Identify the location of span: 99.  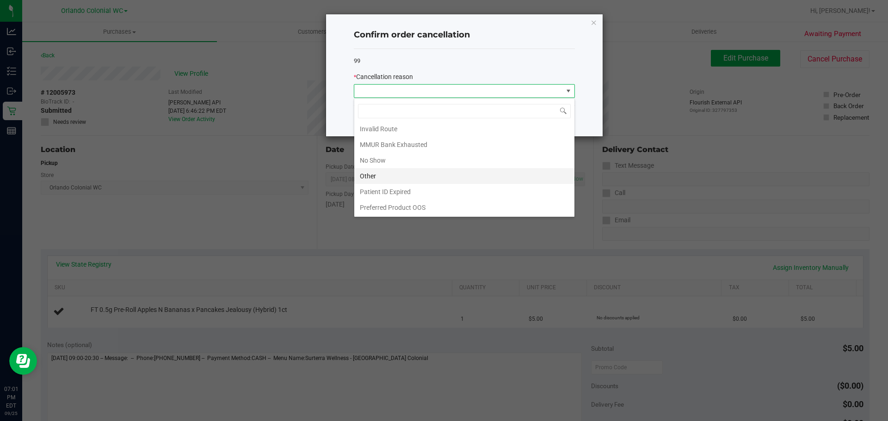
(357, 61).